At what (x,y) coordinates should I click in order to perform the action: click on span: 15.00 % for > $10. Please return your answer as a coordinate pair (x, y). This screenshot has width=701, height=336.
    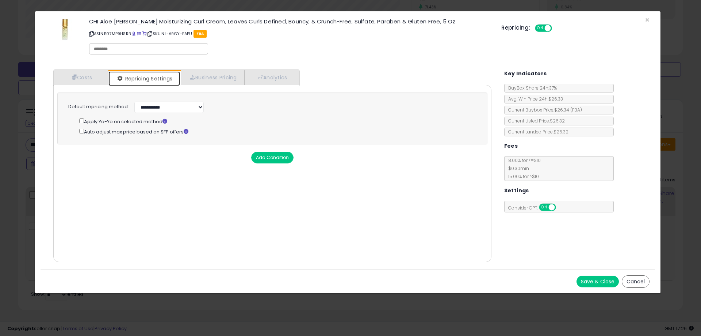
    Looking at the image, I should click on (522, 176).